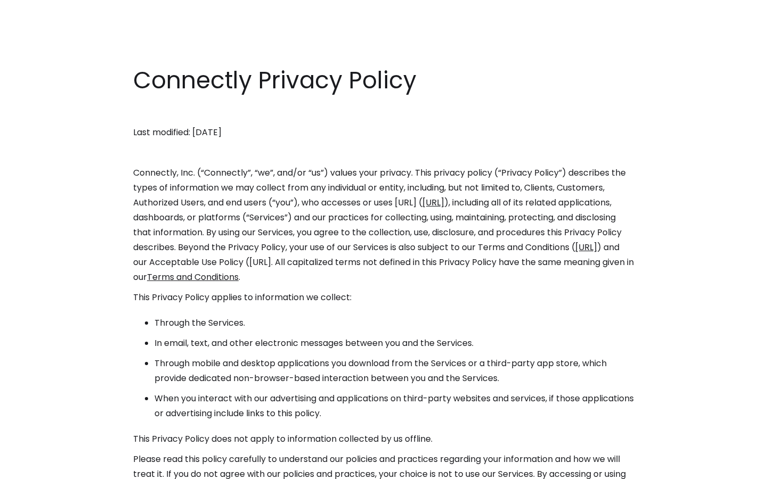  Describe the element at coordinates (193, 277) in the screenshot. I see `a: Terms and Conditions` at that location.